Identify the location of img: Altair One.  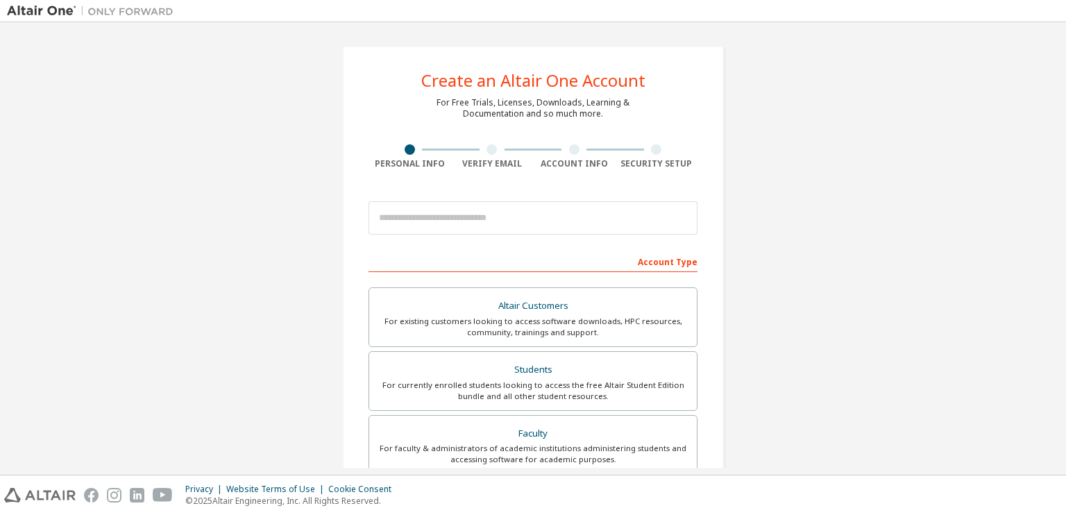
(94, 11).